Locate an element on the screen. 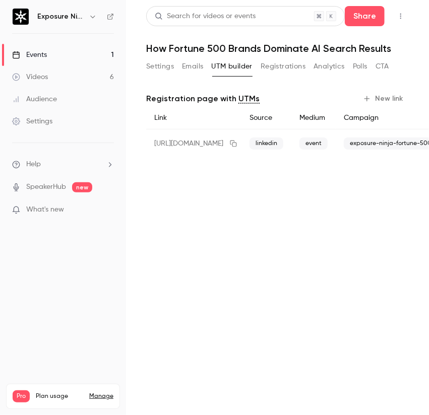 This screenshot has width=429, height=415. div: Source is located at coordinates (266, 118).